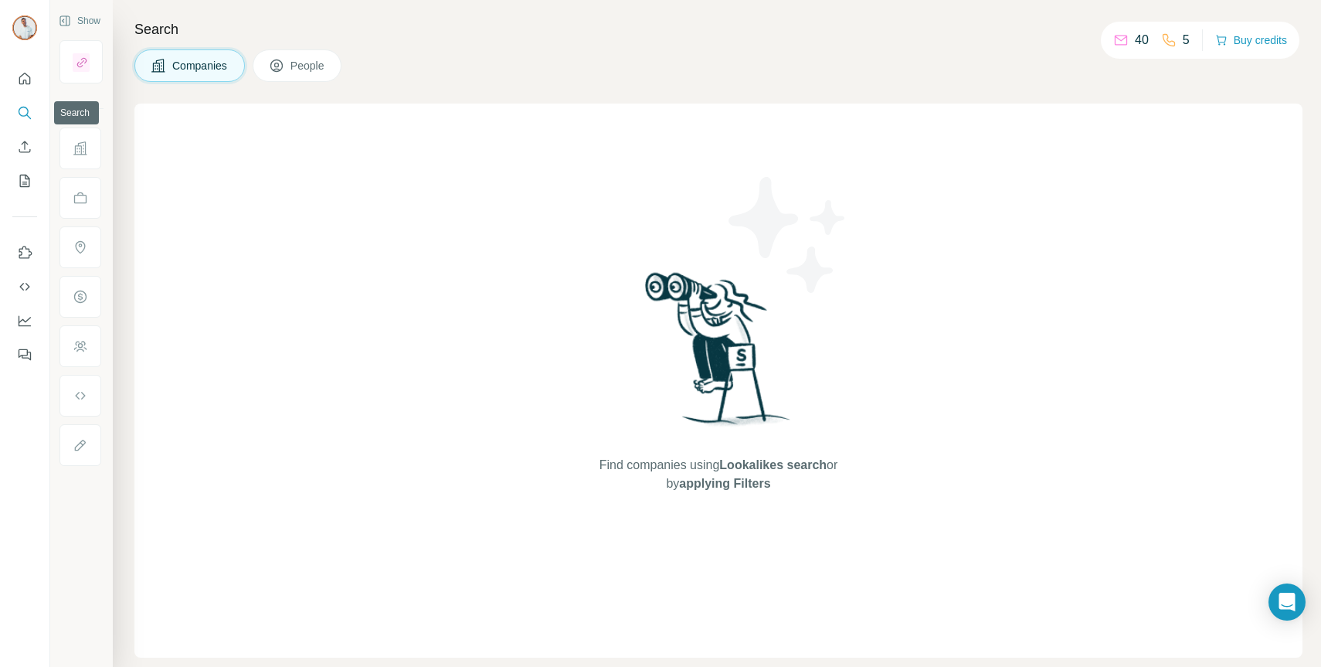 Image resolution: width=1321 pixels, height=667 pixels. What do you see at coordinates (25, 253) in the screenshot?
I see `button: Use Surfe on LinkedIn` at bounding box center [25, 253].